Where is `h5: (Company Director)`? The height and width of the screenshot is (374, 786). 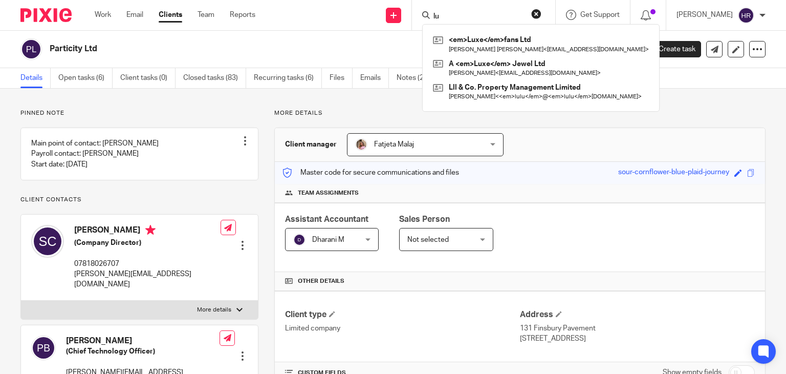
h5: (Company Director) is located at coordinates (147, 243).